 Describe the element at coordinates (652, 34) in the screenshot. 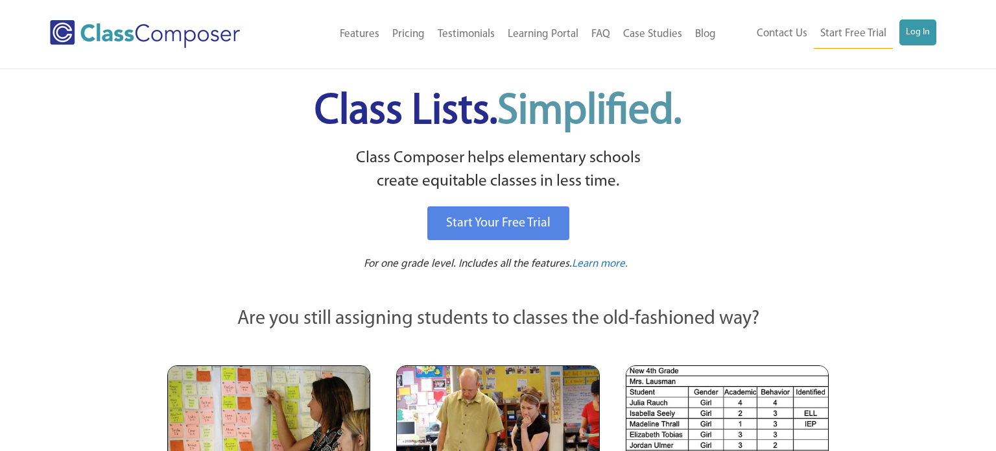

I see `a: Case Studies` at that location.